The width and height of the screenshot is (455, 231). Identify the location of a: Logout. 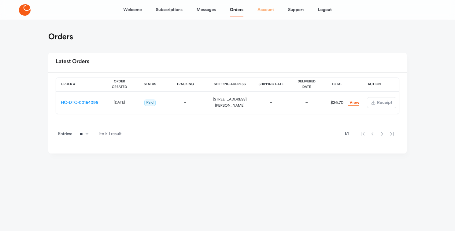
(325, 10).